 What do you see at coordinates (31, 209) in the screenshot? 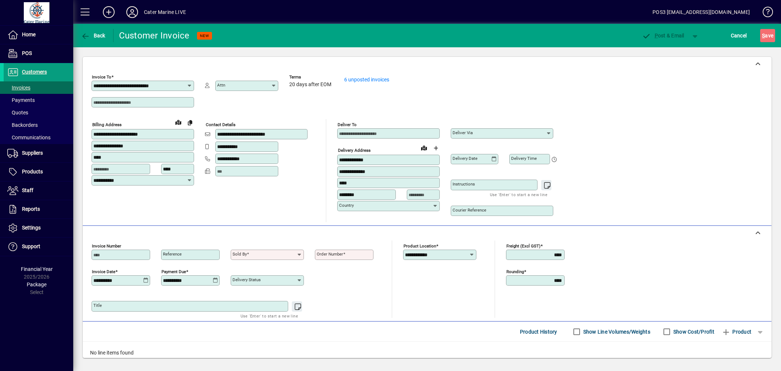
I see `span: Reports` at bounding box center [31, 209].